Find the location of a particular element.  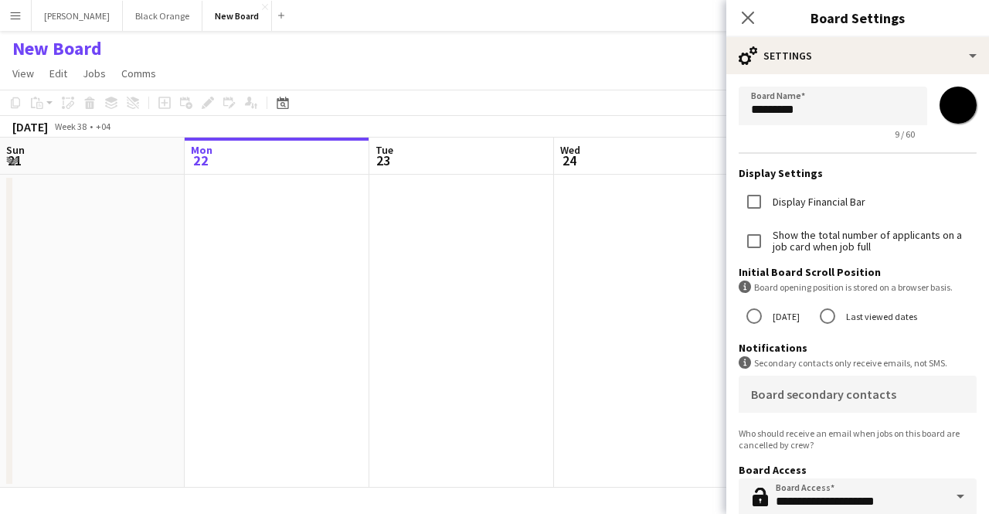

h1: New Board is located at coordinates (57, 49).